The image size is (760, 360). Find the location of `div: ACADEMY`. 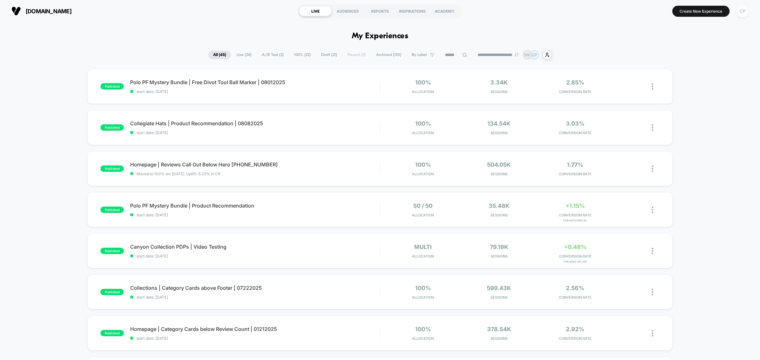

div: ACADEMY is located at coordinates (445, 11).